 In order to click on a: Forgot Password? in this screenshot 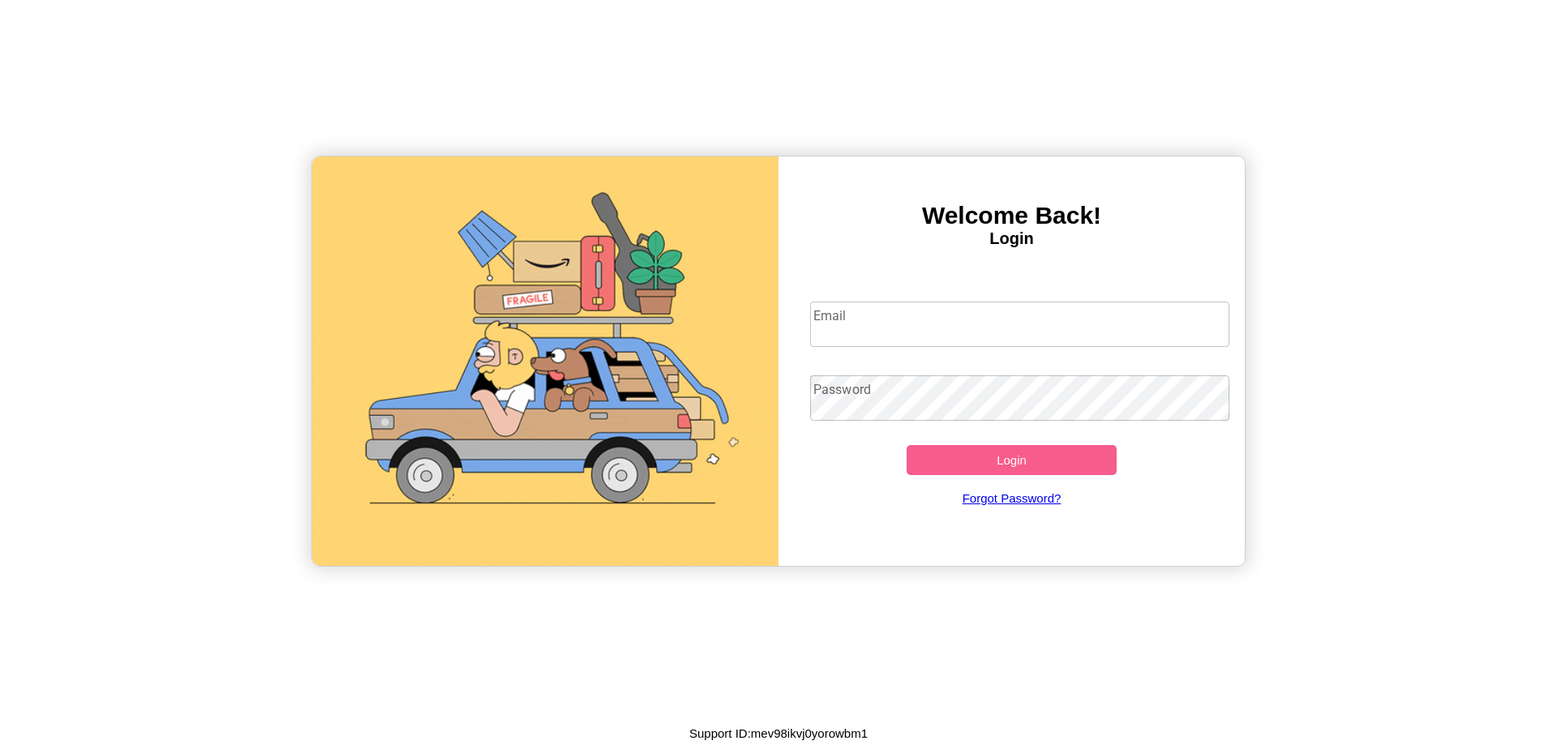, I will do `click(1012, 498)`.